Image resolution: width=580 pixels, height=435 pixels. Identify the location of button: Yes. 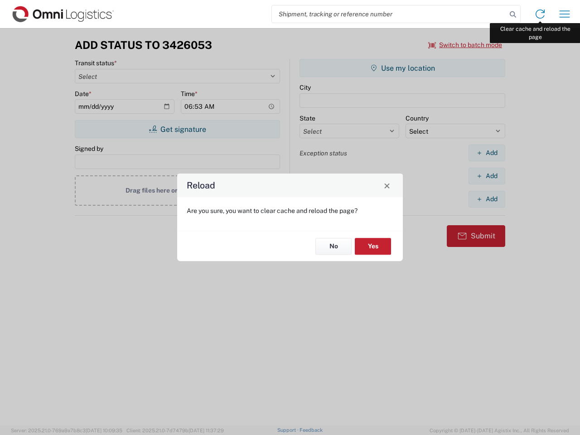
(373, 246).